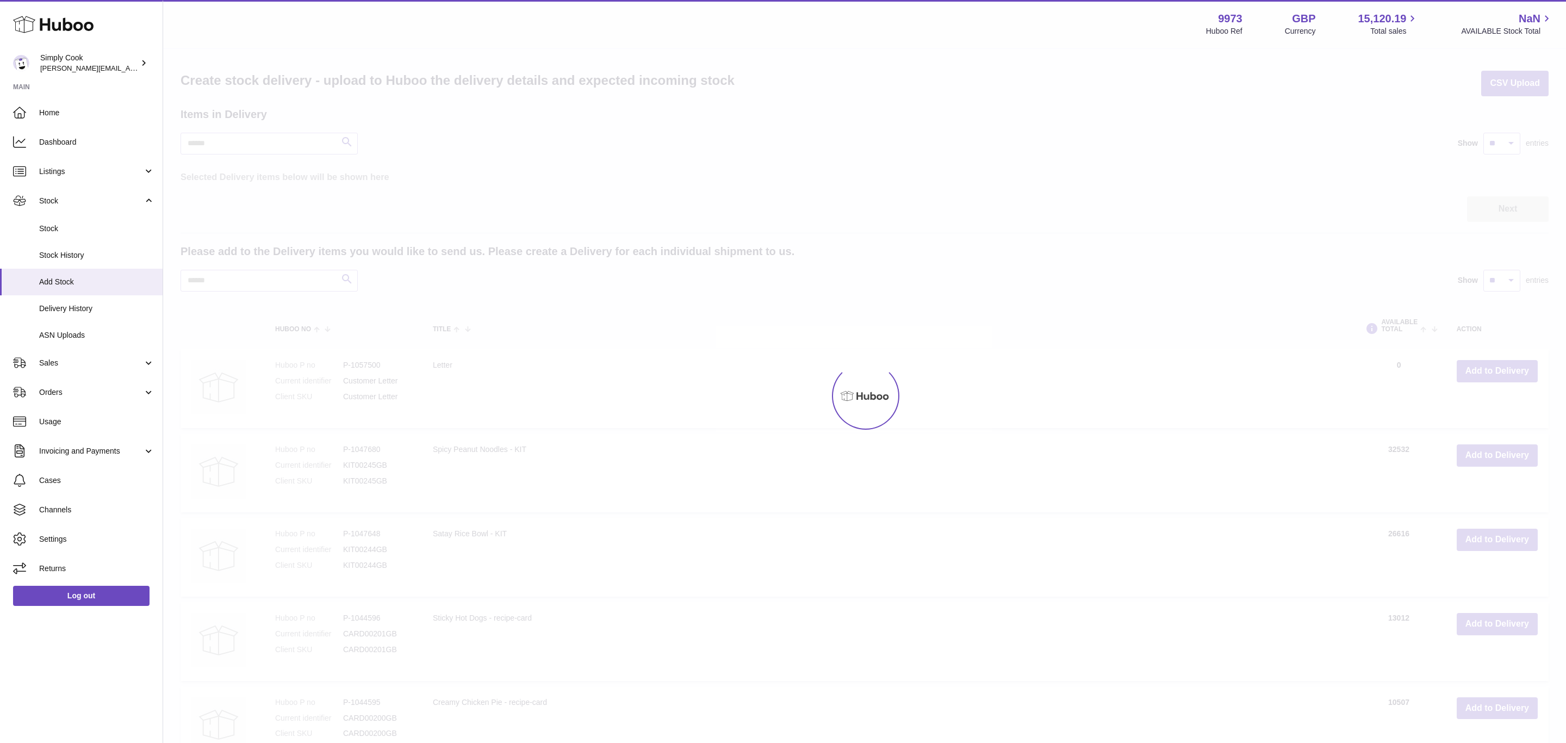 The width and height of the screenshot is (1566, 743). What do you see at coordinates (97, 308) in the screenshot?
I see `span: Delivery History` at bounding box center [97, 308].